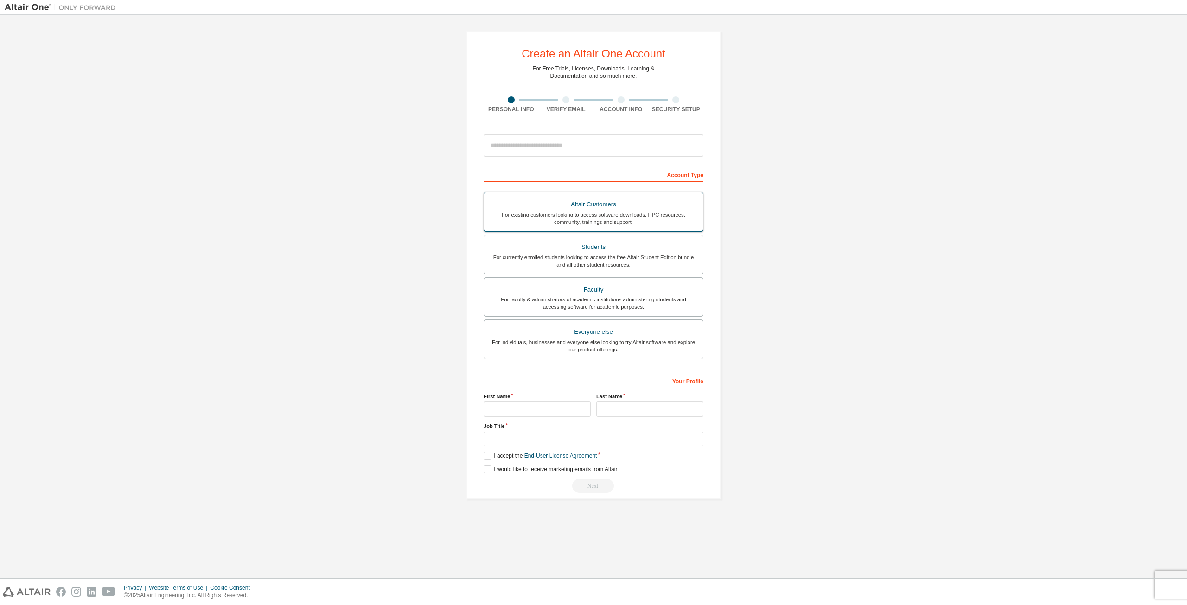 The image size is (1187, 605). Describe the element at coordinates (63, 7) in the screenshot. I see `img: Altair One` at that location.